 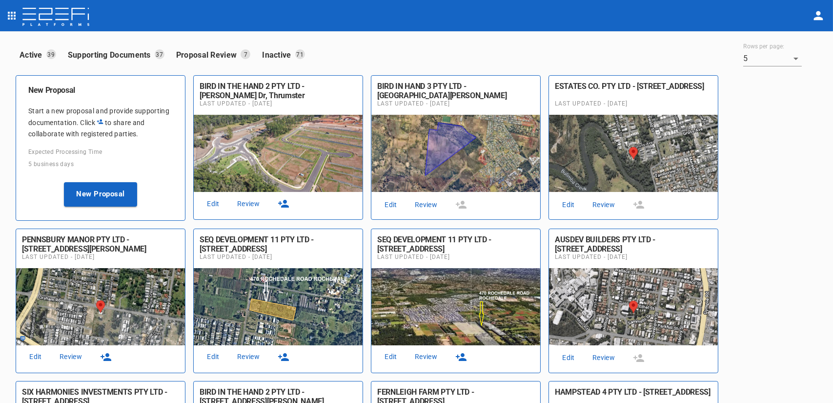 What do you see at coordinates (101, 244) in the screenshot?
I see `h6: PENNSBURY MANOR PTY LTD - 206 Graham Rd, Bridgeman Downs` at bounding box center [101, 244].